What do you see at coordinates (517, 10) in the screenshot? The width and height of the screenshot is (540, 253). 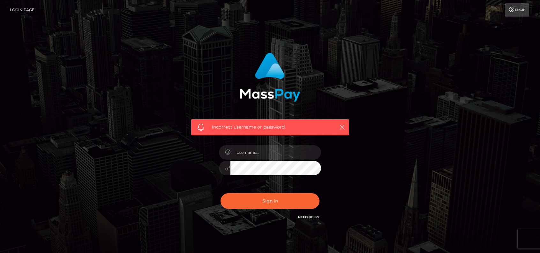 I see `a: Login` at bounding box center [517, 10].